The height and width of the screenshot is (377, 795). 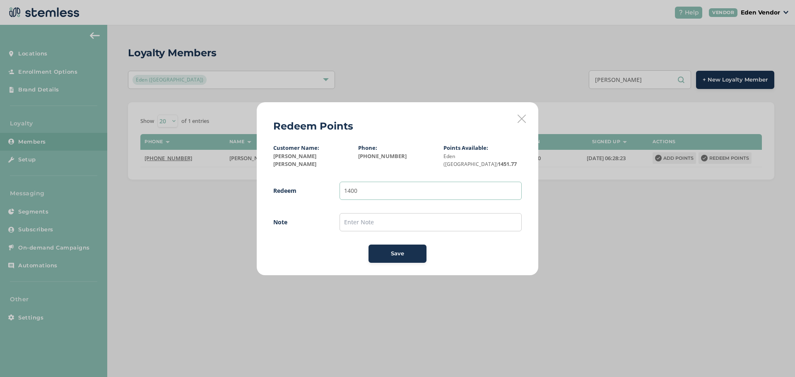 What do you see at coordinates (431, 222) in the screenshot?
I see `input: Enter Note` at bounding box center [431, 222].